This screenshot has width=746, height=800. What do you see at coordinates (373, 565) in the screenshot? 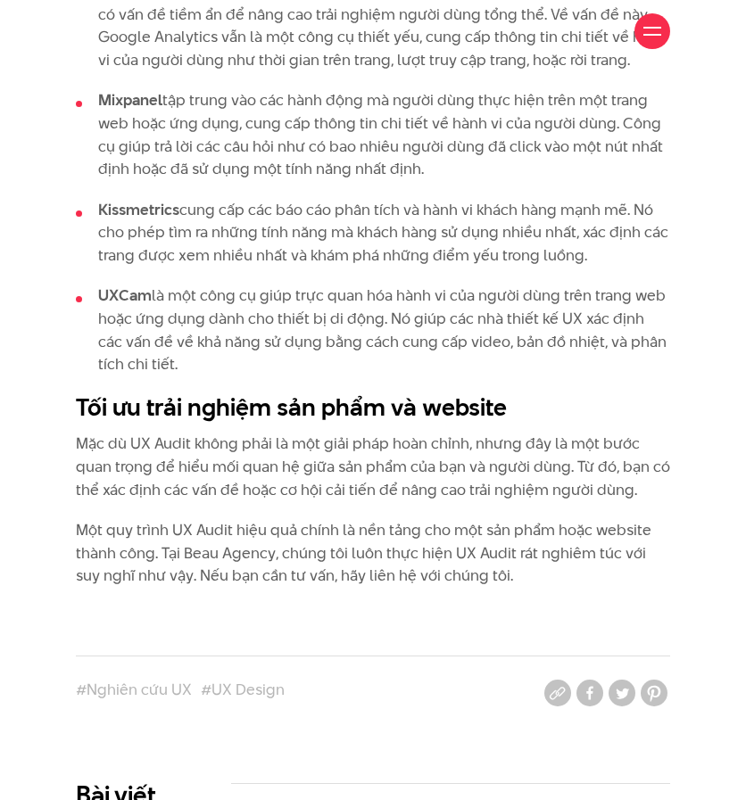
I see `p: Một quy trình UX Audit hiệu quả chính là nền tảng cho một sản phẩm hoặc website thành công. Tại B...` at bounding box center [373, 565].